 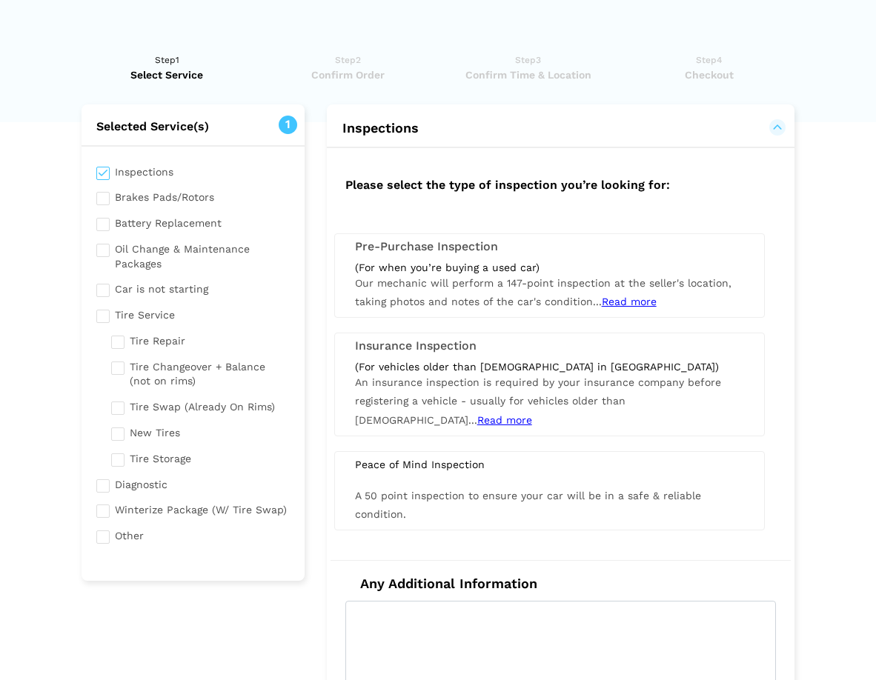 What do you see at coordinates (348, 67) in the screenshot?
I see `a: Step2` at bounding box center [348, 67].